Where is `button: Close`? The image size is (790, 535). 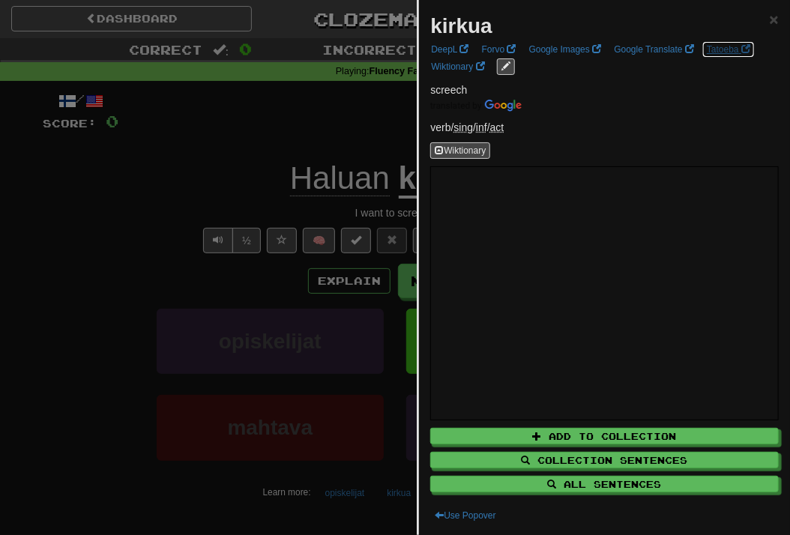
button: Close is located at coordinates (775, 19).